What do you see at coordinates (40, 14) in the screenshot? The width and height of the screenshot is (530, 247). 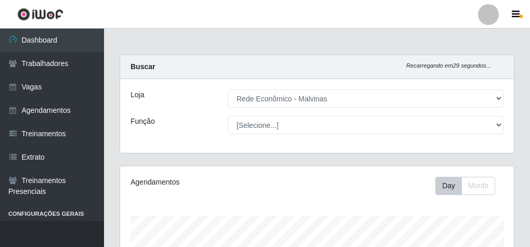 I see `img: CoreUI Logo` at bounding box center [40, 14].